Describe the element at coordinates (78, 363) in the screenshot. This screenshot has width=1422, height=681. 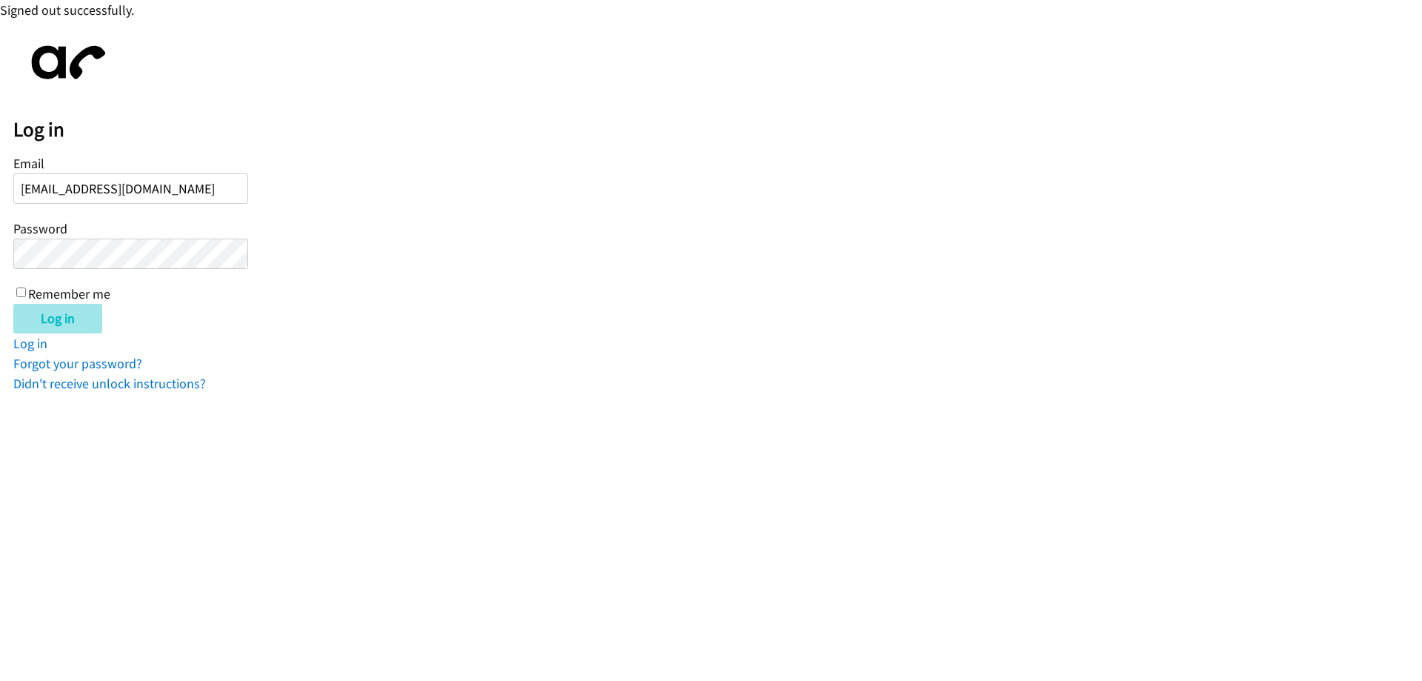
I see `a: Forgot your password?` at that location.